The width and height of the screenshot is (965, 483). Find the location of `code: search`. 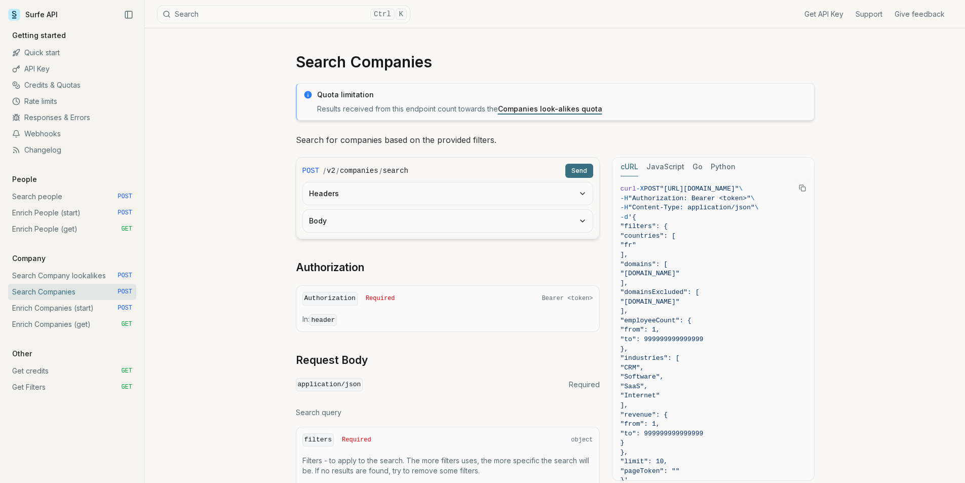

code: search is located at coordinates (395, 171).